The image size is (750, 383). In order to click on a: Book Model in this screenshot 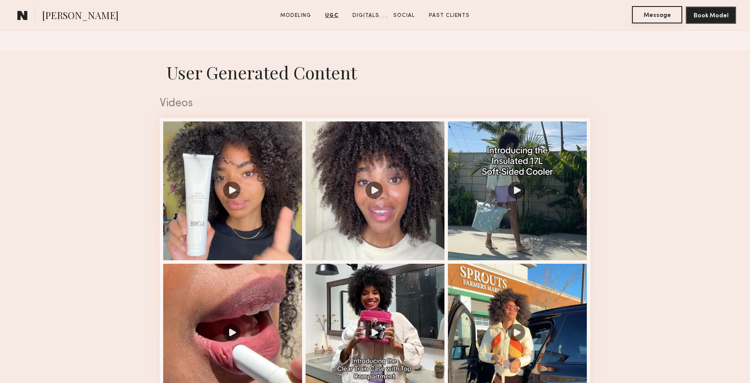, I will do `click(711, 15)`.